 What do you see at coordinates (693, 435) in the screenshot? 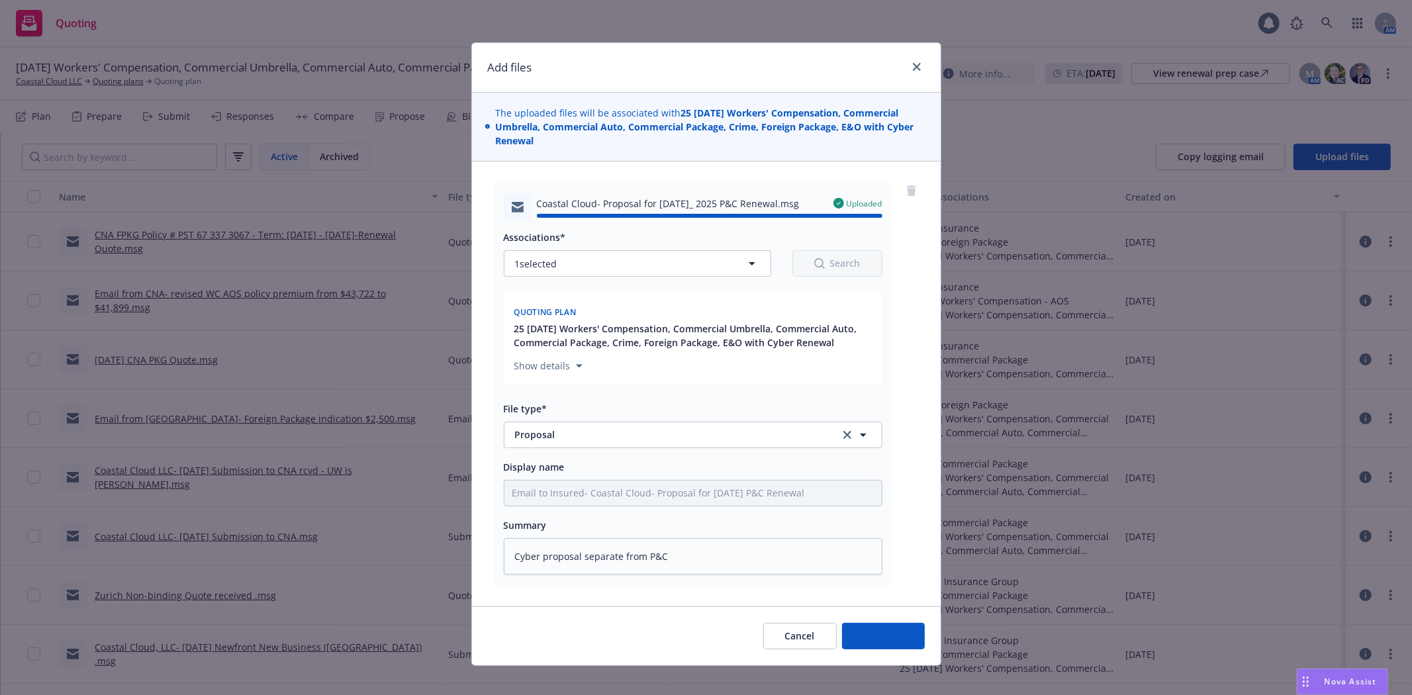
I see `button: Proposalclear selection` at bounding box center [693, 435].